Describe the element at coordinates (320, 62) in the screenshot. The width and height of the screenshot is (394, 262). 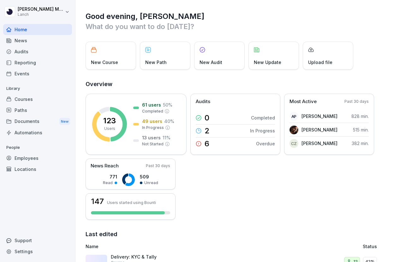
I see `p: Upload file` at that location.